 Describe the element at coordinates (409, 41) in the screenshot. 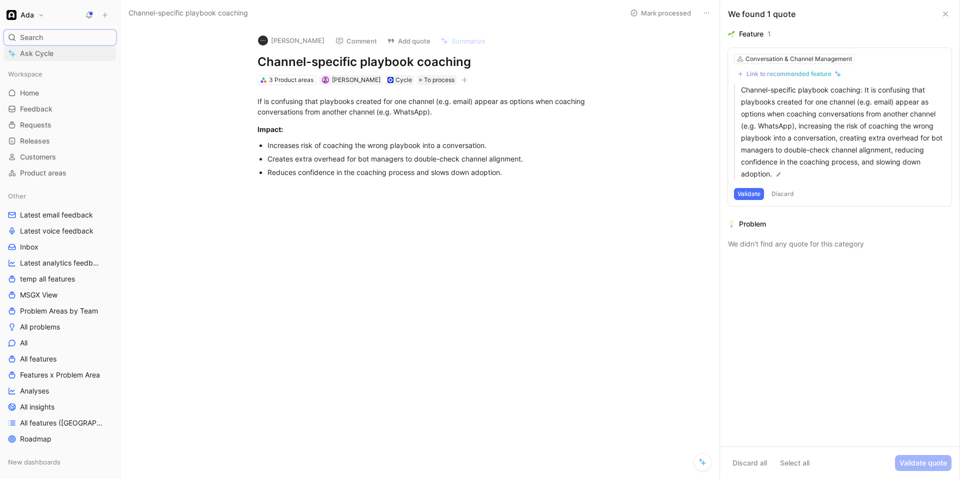

I see `button: Add quote` at that location.